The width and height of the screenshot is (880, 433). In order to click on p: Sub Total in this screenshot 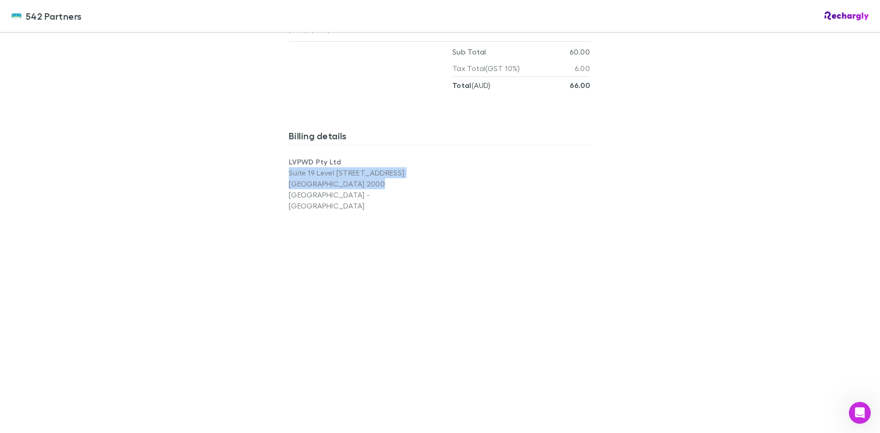, I will do `click(469, 52)`.